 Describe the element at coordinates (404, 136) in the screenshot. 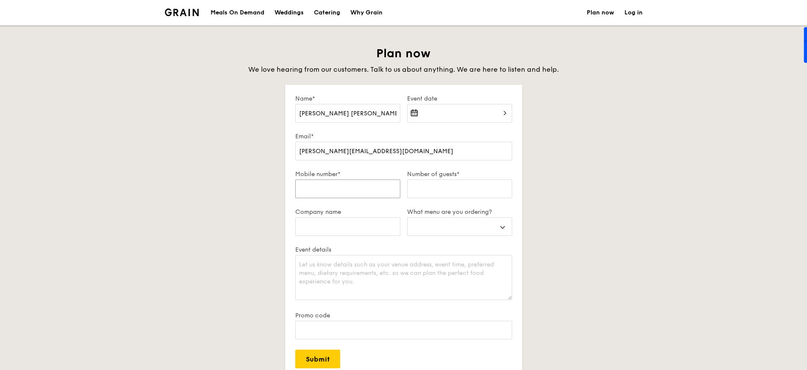

I see `label: Email*` at that location.